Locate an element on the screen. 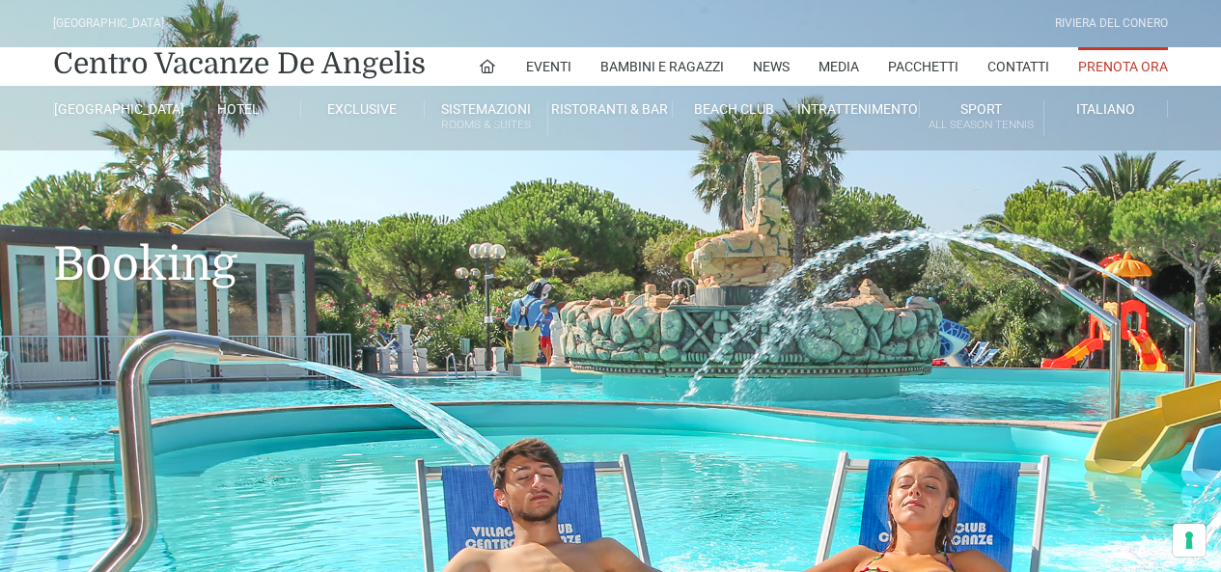 This screenshot has height=572, width=1221. a: Italiano is located at coordinates (1106, 109).